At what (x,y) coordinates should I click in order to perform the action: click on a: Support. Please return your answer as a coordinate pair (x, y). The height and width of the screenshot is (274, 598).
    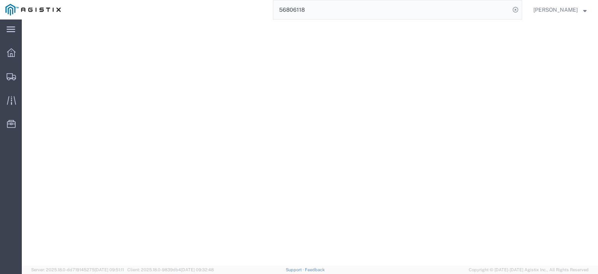
    Looking at the image, I should click on (296, 270).